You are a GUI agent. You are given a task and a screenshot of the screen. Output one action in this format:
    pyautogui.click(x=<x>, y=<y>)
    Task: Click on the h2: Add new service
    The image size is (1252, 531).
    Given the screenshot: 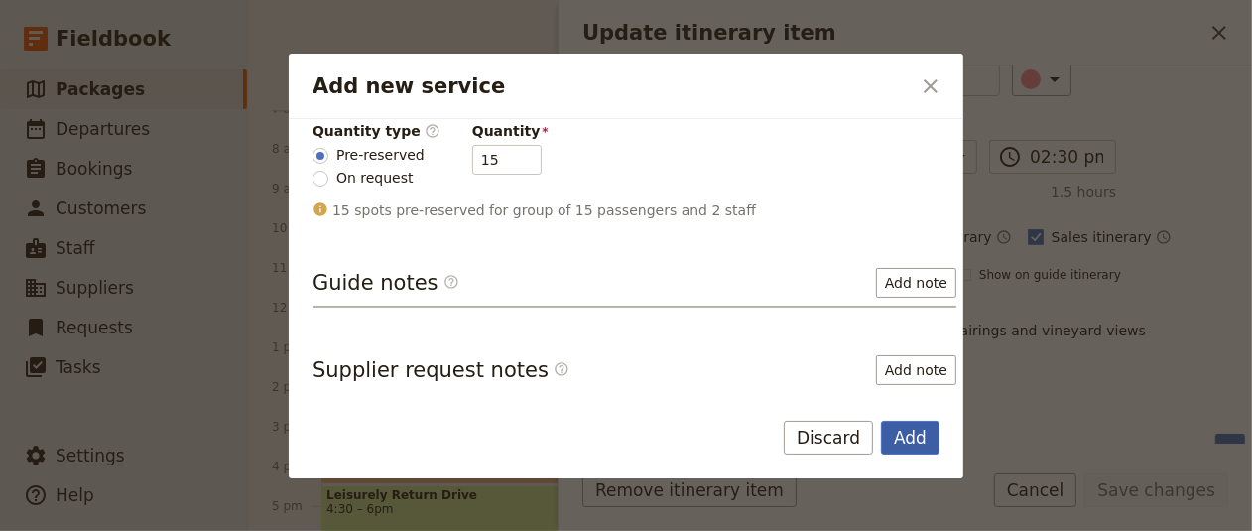 What is the action you would take?
    pyautogui.click(x=611, y=86)
    